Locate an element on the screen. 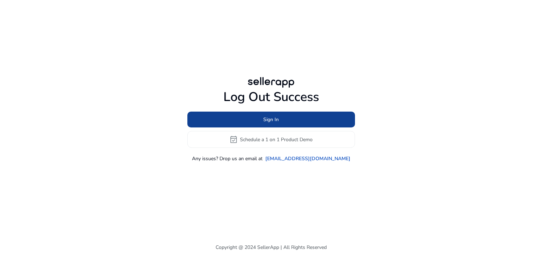 This screenshot has height=257, width=542. span: Sign In is located at coordinates (271, 120).